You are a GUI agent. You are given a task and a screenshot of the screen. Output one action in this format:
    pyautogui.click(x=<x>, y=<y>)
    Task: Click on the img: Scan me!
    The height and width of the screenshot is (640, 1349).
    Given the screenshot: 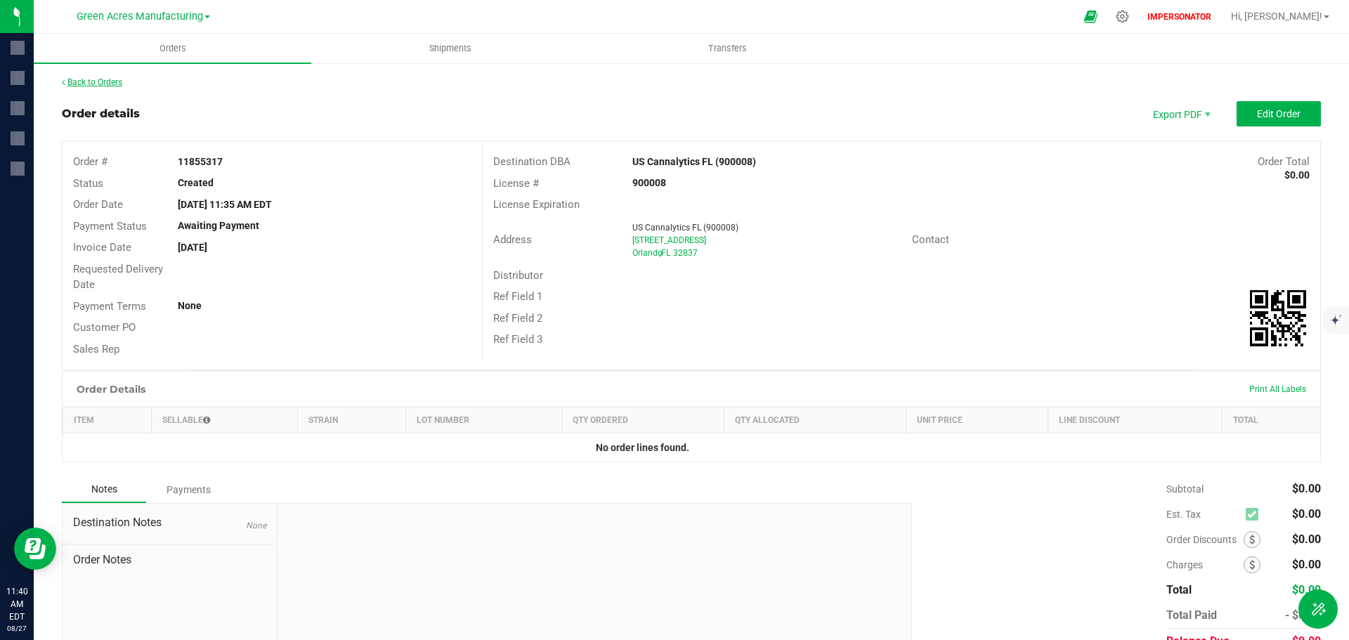 What is the action you would take?
    pyautogui.click(x=1278, y=318)
    